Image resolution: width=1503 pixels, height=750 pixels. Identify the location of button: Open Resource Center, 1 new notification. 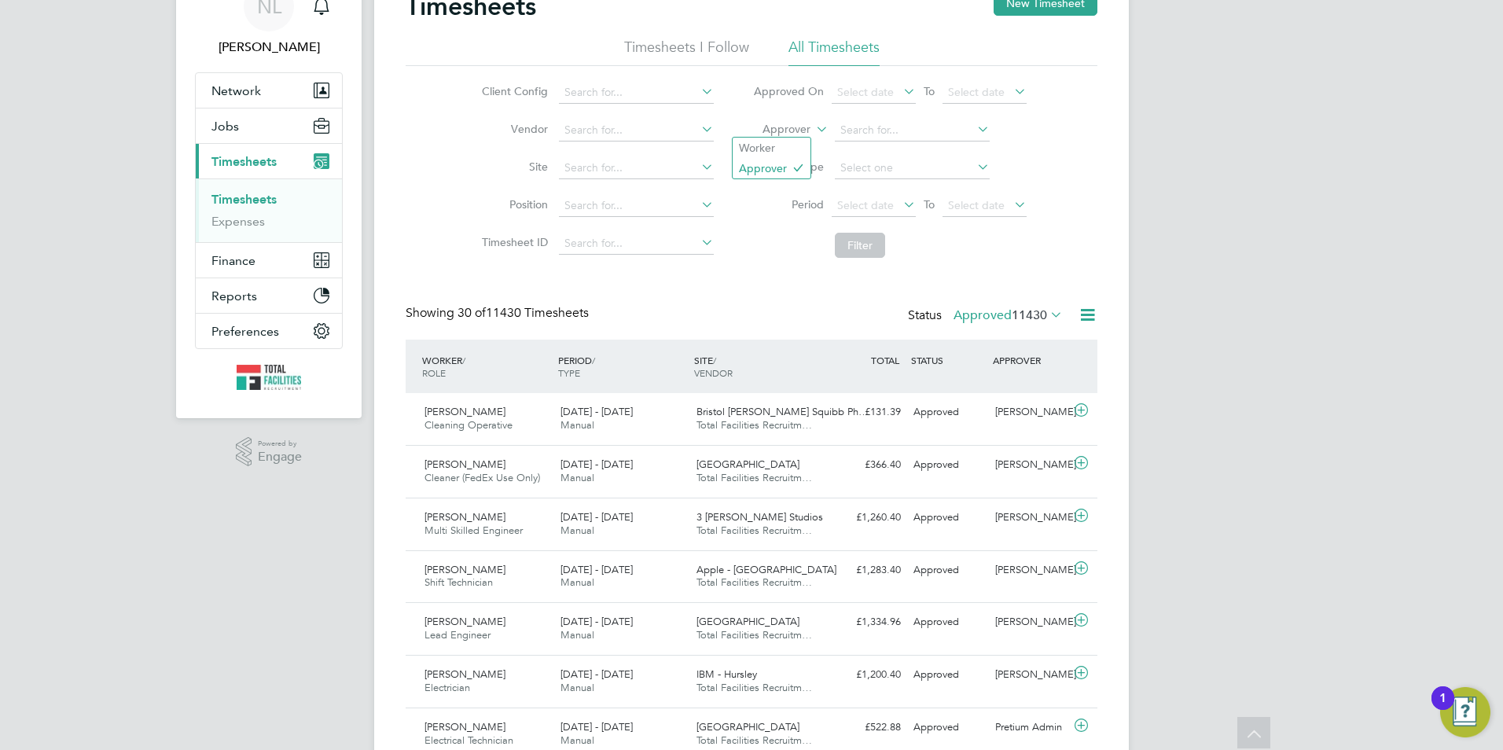
(1466, 712).